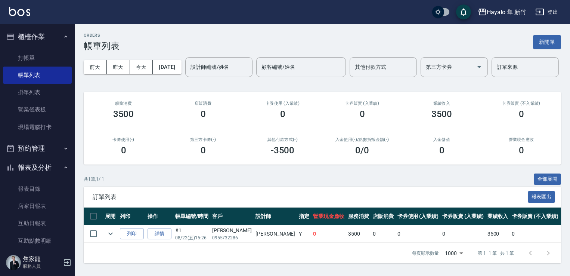 This screenshot has height=276, width=570. I want to click on th: 卡券販賣 (入業績), so click(463, 216).